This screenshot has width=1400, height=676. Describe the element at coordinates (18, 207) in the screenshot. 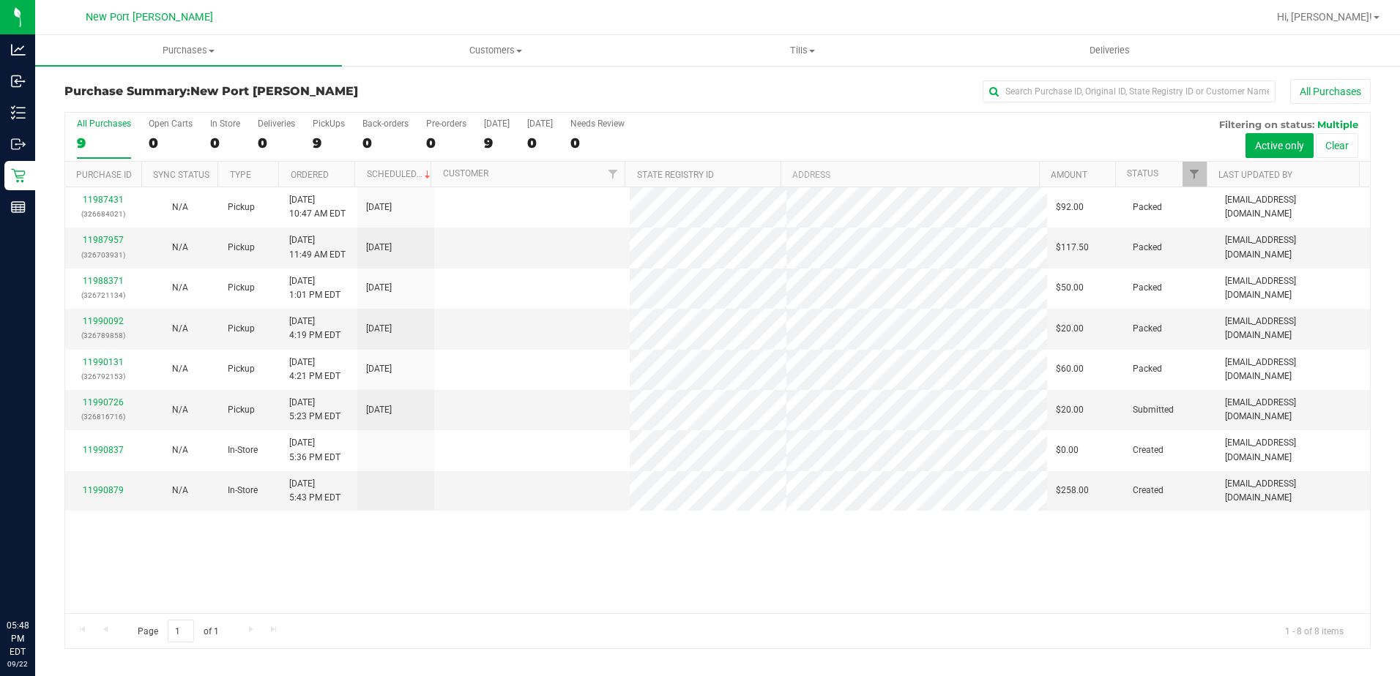

I see `inline-svg: Reports` at that location.